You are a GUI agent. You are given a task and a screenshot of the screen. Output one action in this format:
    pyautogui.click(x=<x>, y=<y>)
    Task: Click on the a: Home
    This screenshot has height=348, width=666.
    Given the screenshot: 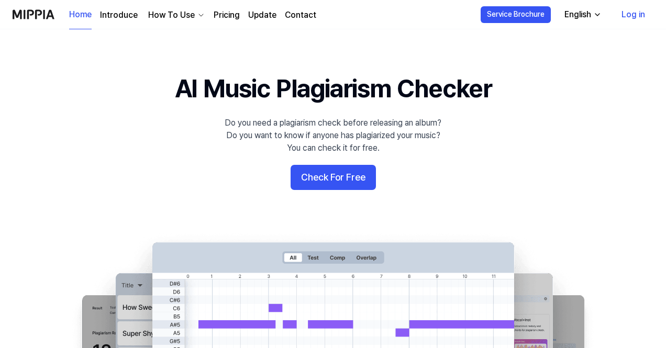 What is the action you would take?
    pyautogui.click(x=80, y=15)
    